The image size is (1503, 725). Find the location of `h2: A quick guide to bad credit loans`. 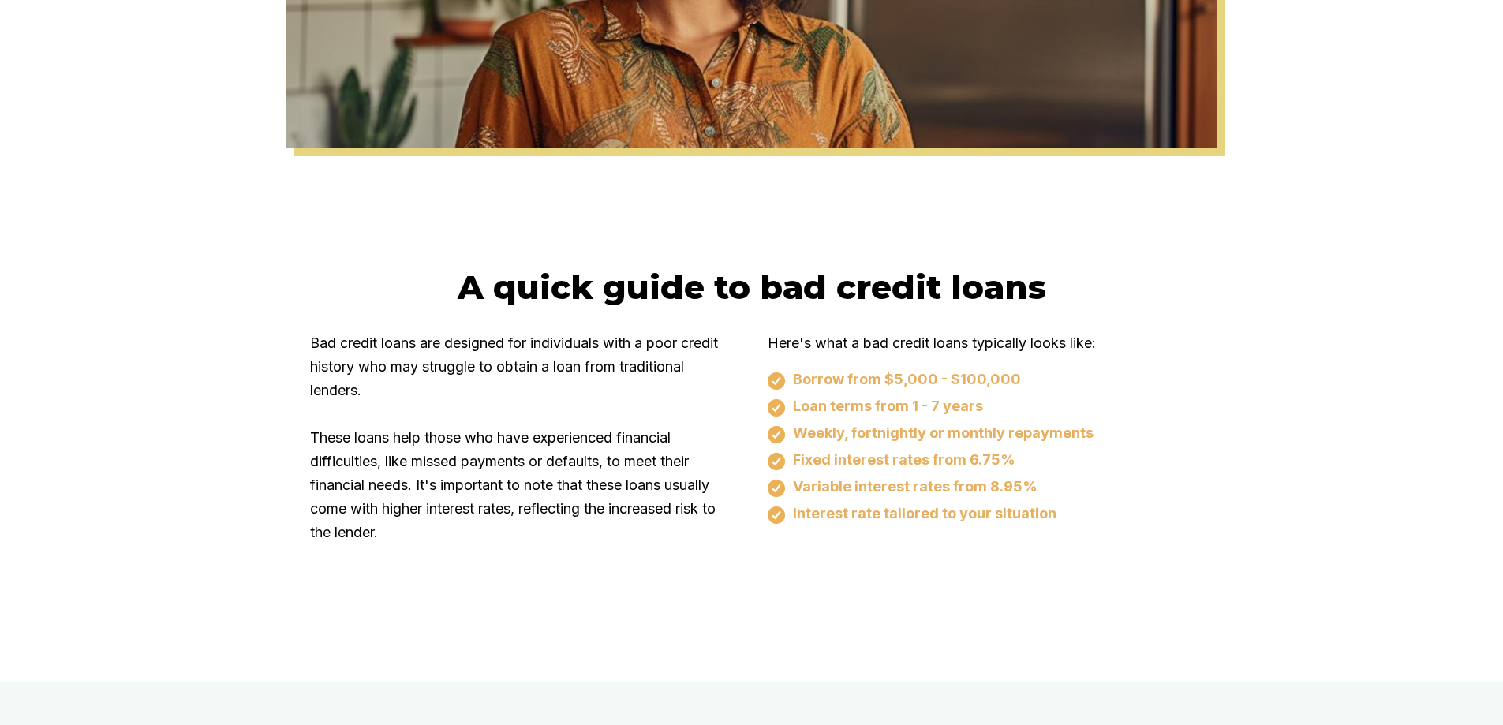

h2: A quick guide to bad credit loans is located at coordinates (752, 287).